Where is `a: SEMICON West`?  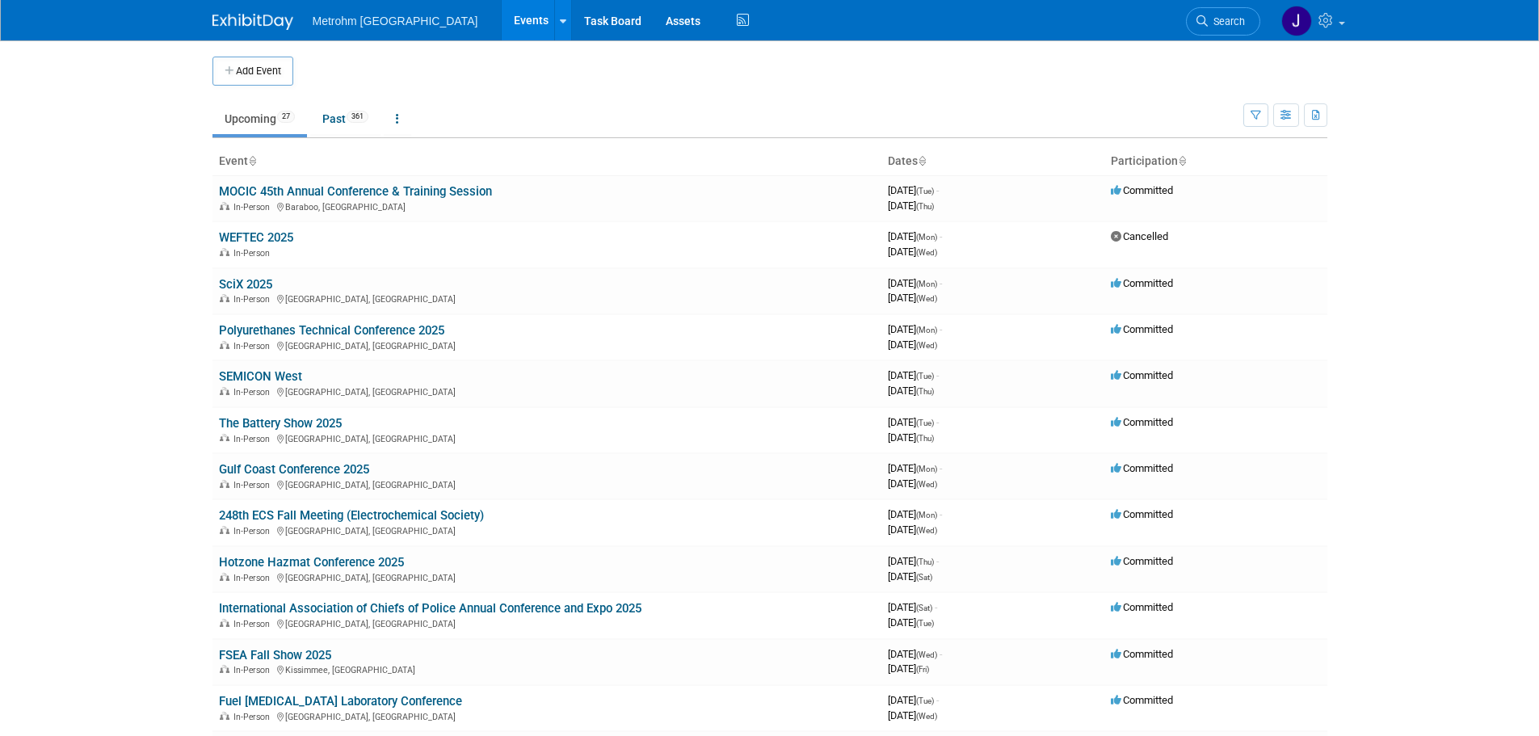 a: SEMICON West is located at coordinates (260, 377).